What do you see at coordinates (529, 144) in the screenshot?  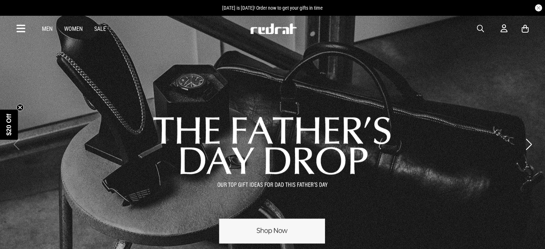 I see `button: Next slide` at bounding box center [529, 144].